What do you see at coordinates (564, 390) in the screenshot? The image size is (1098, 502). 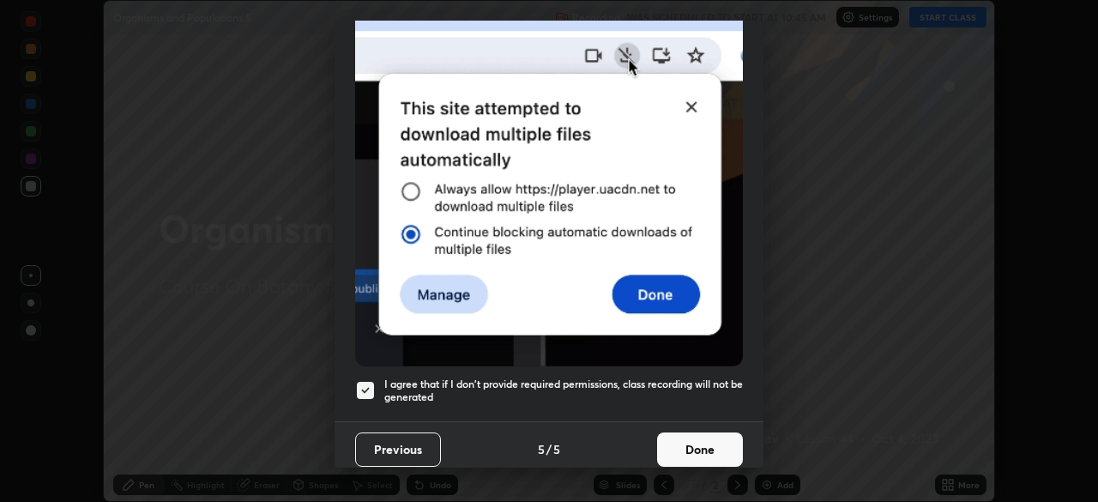 I see `h5: I agree that if I don't provide required permissions, class recording will not be generated` at bounding box center [564, 390].